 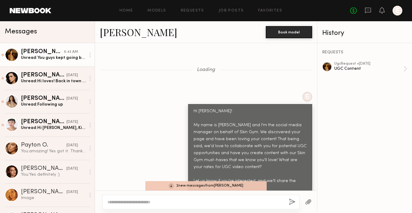 What do you see at coordinates (53, 174) in the screenshot?
I see `div: You: Yes definitely :)` at bounding box center [53, 174].